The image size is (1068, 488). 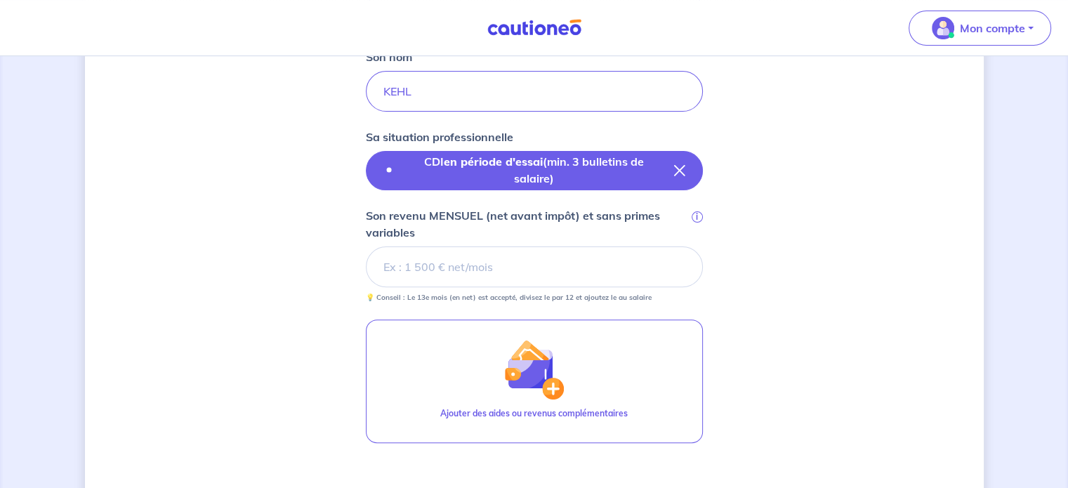 I want to click on button: illu_wallet.svgAjouter des aides ou revenus complémentaires, so click(x=534, y=381).